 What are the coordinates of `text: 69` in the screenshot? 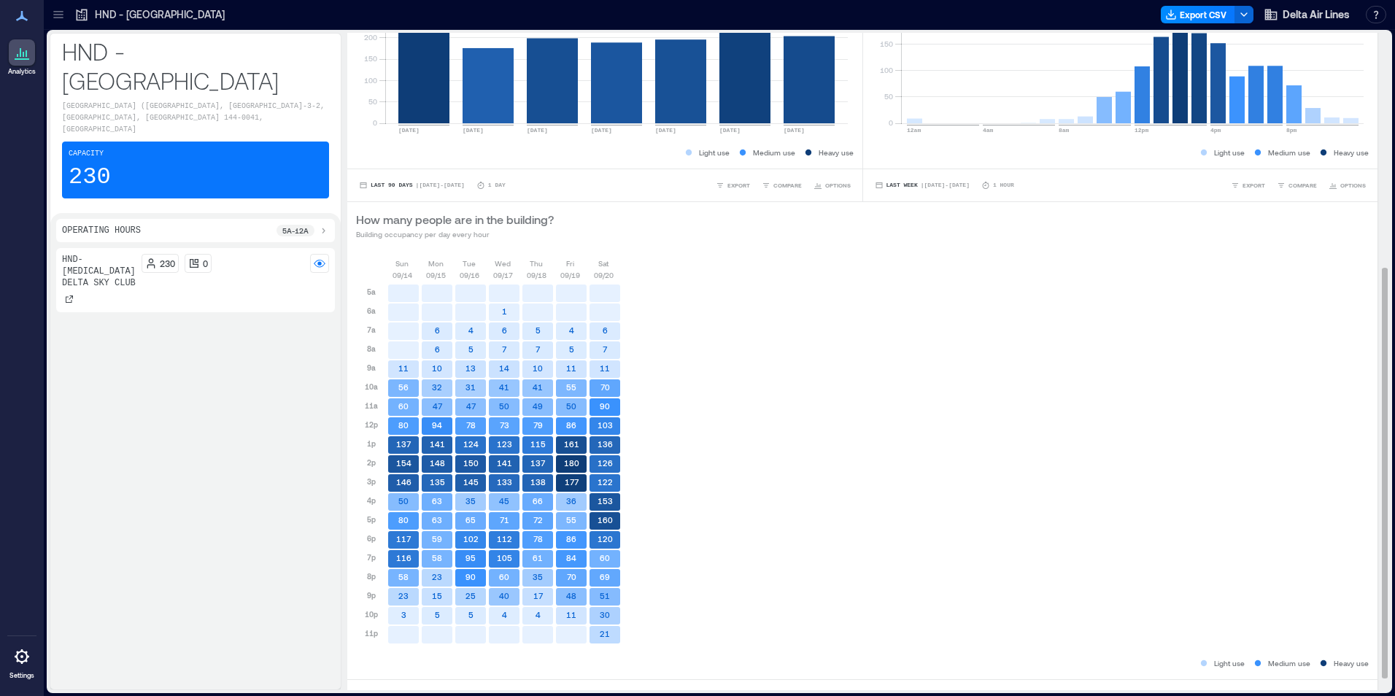 It's located at (605, 576).